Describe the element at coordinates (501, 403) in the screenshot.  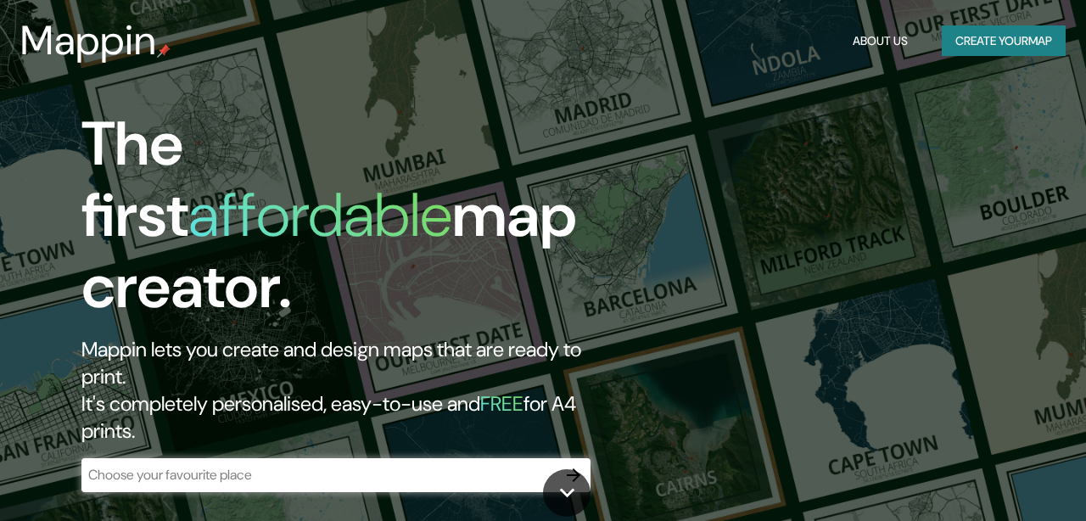
I see `h5: FREE` at that location.